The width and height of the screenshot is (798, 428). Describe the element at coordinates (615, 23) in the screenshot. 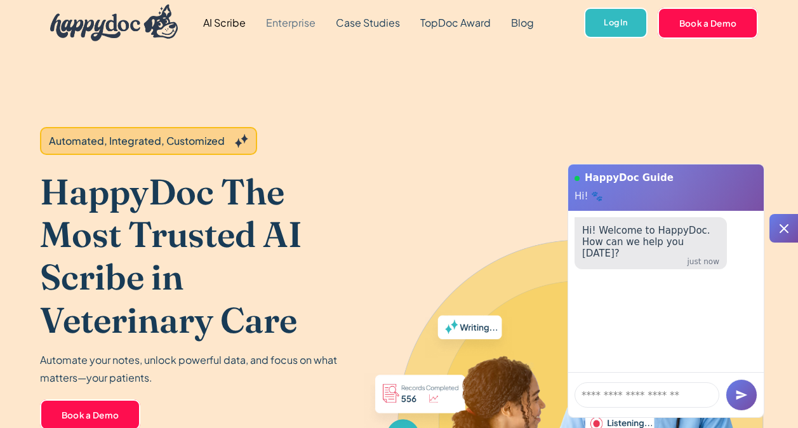

I see `a: Log In` at that location.